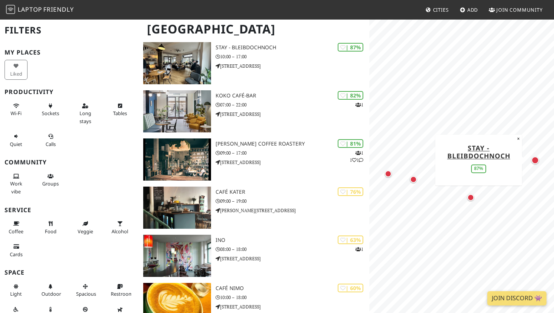 The height and width of the screenshot is (313, 554). Describe the element at coordinates (120, 290) in the screenshot. I see `button: Restroom` at that location.